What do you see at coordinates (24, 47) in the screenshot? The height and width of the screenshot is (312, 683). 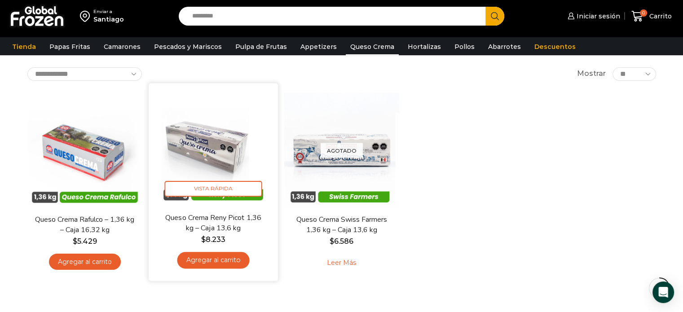 I see `a: Tienda` at bounding box center [24, 47].